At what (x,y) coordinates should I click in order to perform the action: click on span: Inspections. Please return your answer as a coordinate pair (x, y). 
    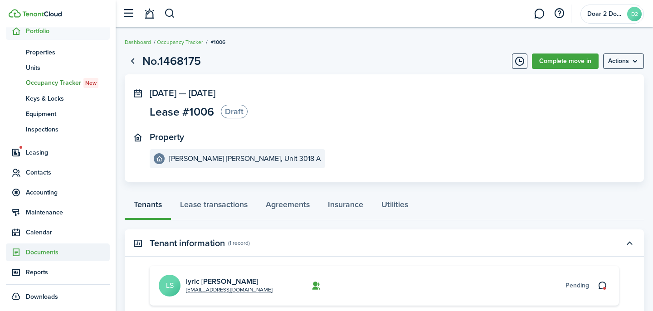
    Looking at the image, I should click on (68, 129).